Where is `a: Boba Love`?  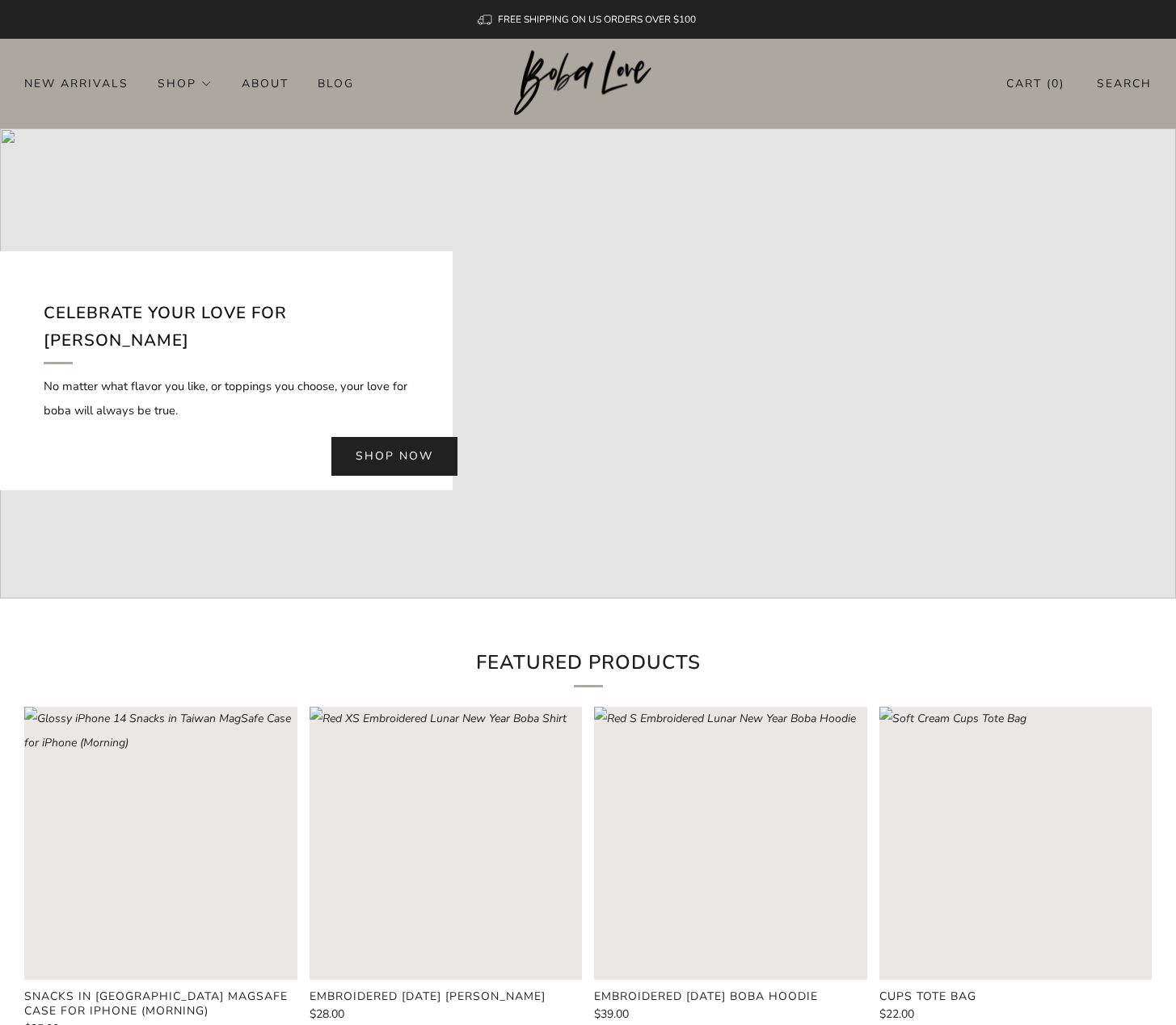
a: Boba Love is located at coordinates (588, 83).